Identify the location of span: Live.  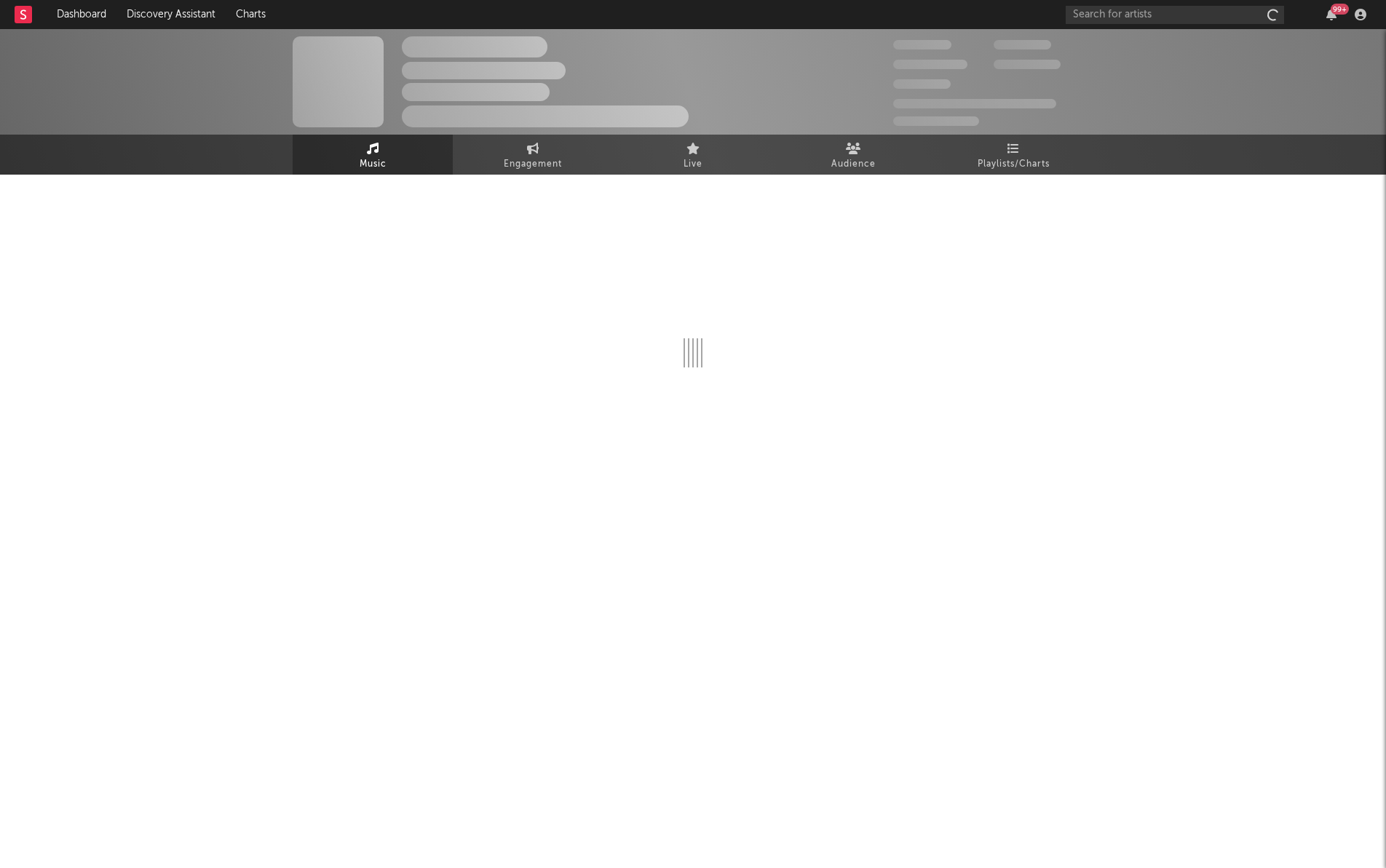
(693, 165).